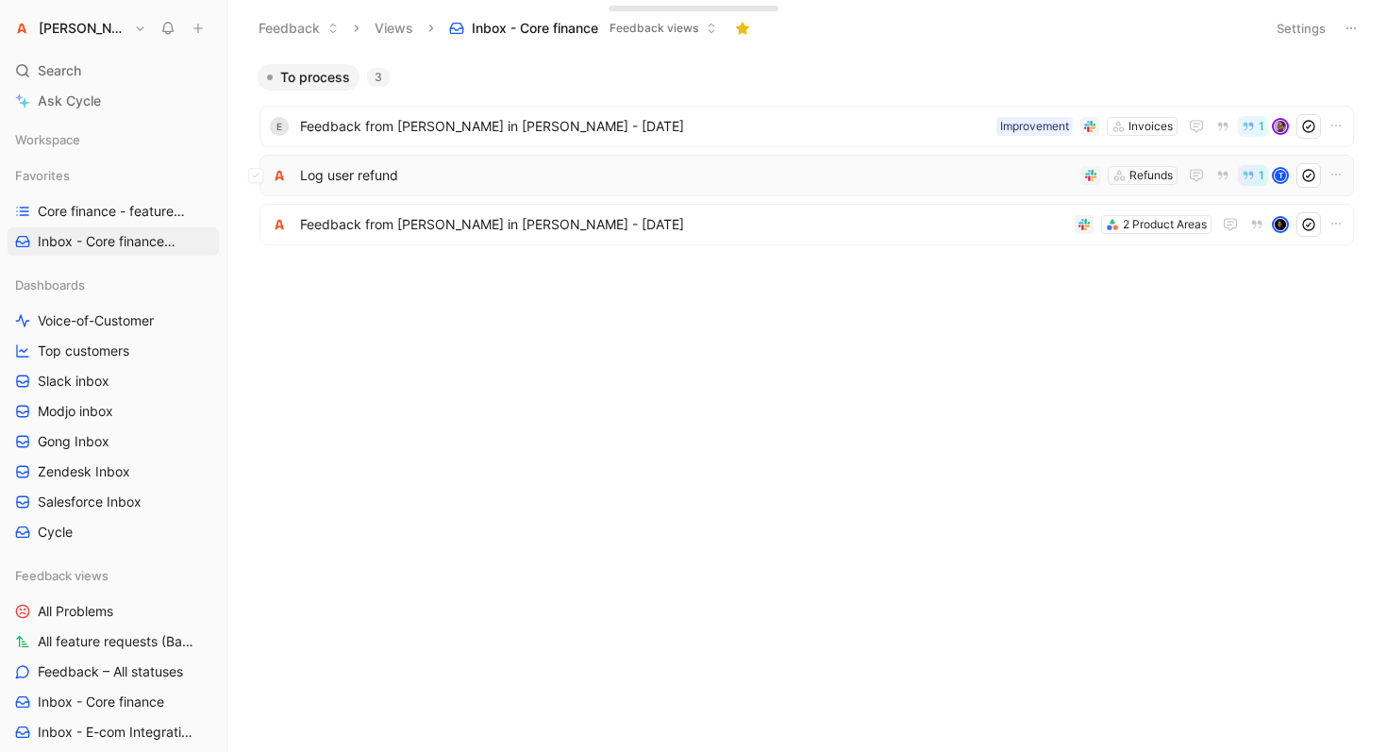 This screenshot has width=1387, height=752. What do you see at coordinates (90, 502) in the screenshot?
I see `span: Salesforce Inbox` at bounding box center [90, 502].